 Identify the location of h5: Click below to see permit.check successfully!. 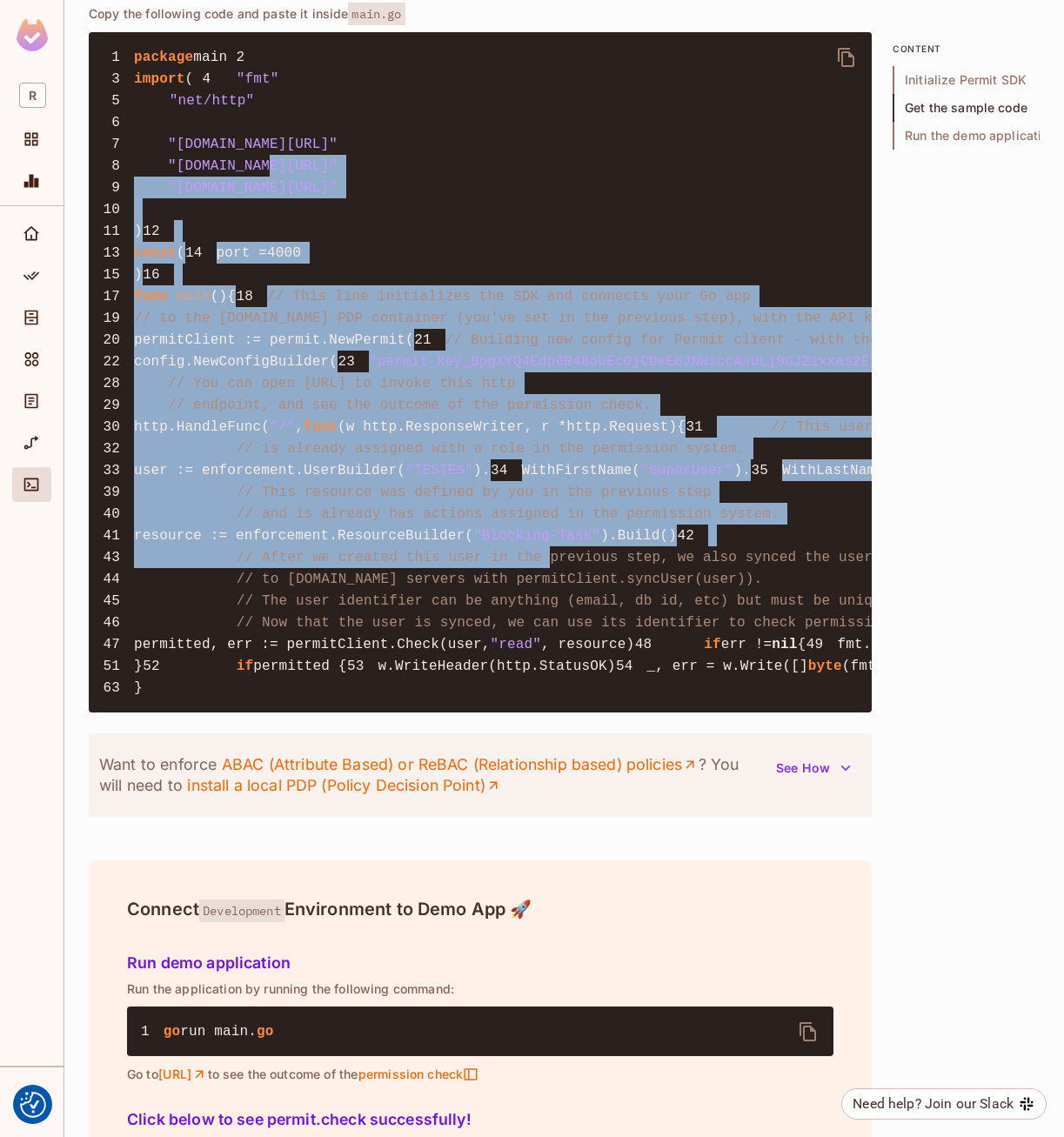
(480, 1120).